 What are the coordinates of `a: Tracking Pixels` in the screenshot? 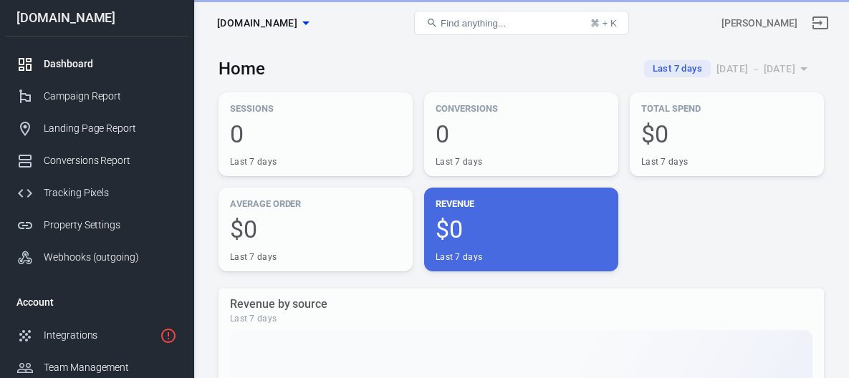 It's located at (97, 193).